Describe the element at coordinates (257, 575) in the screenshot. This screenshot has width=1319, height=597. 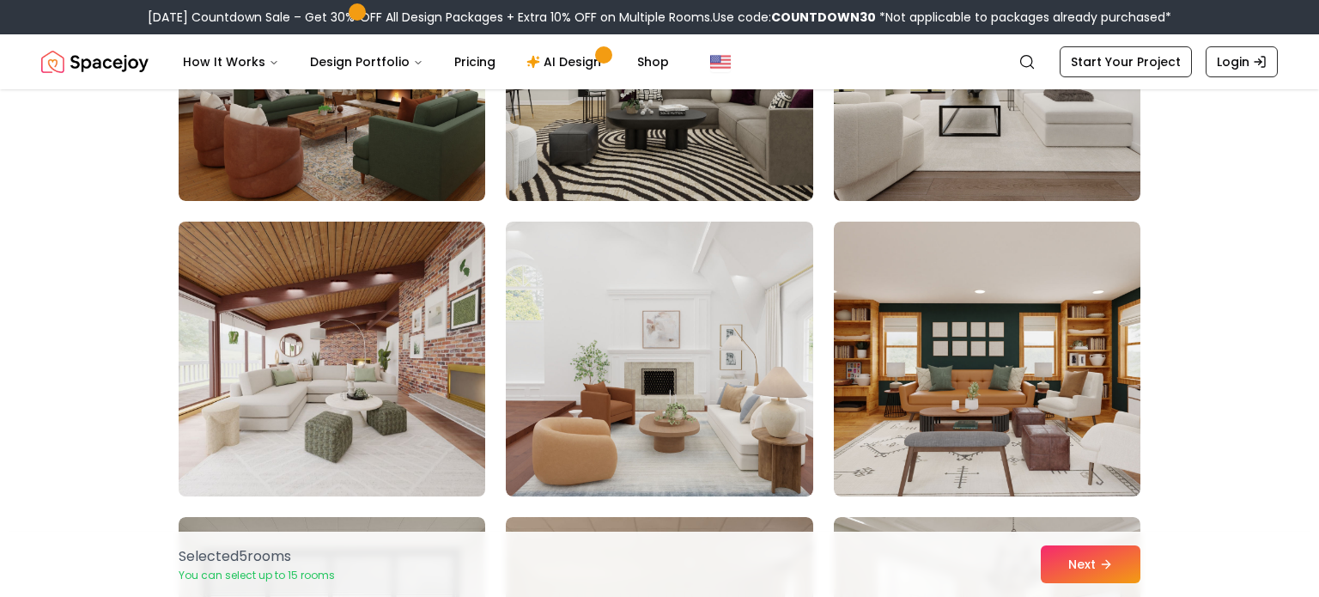
I see `p: You can select up to 15 rooms` at that location.